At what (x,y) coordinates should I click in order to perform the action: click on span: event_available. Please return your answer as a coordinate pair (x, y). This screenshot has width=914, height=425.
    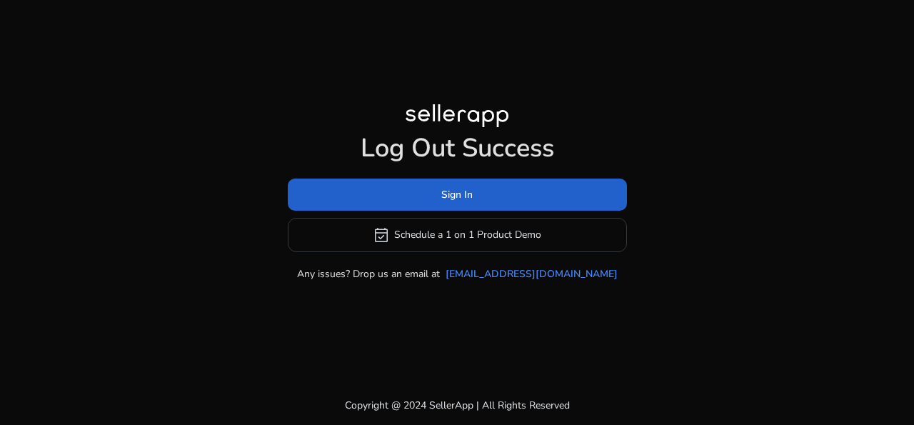
    Looking at the image, I should click on (381, 235).